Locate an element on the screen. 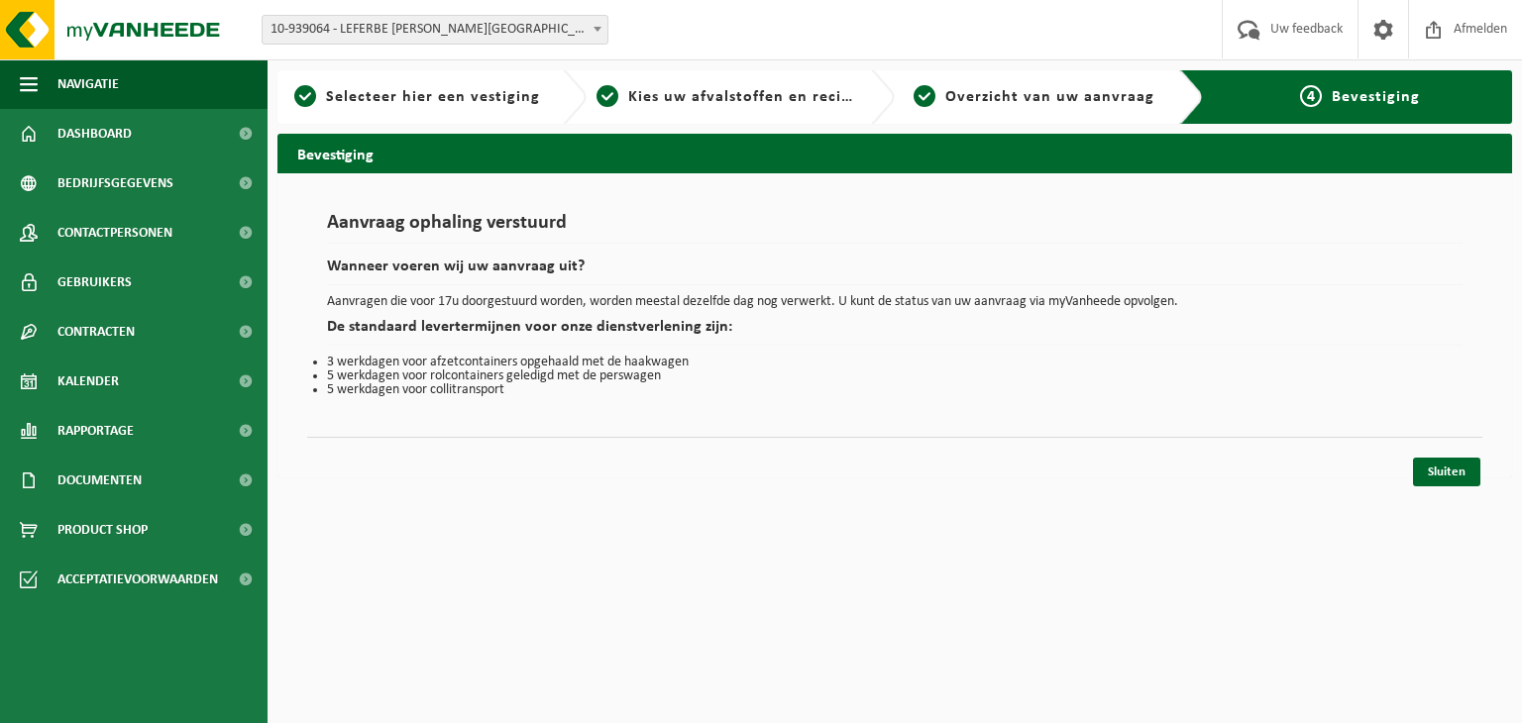 This screenshot has width=1522, height=723. span: Kies uw afvalstoffen en recipiënten is located at coordinates (764, 97).